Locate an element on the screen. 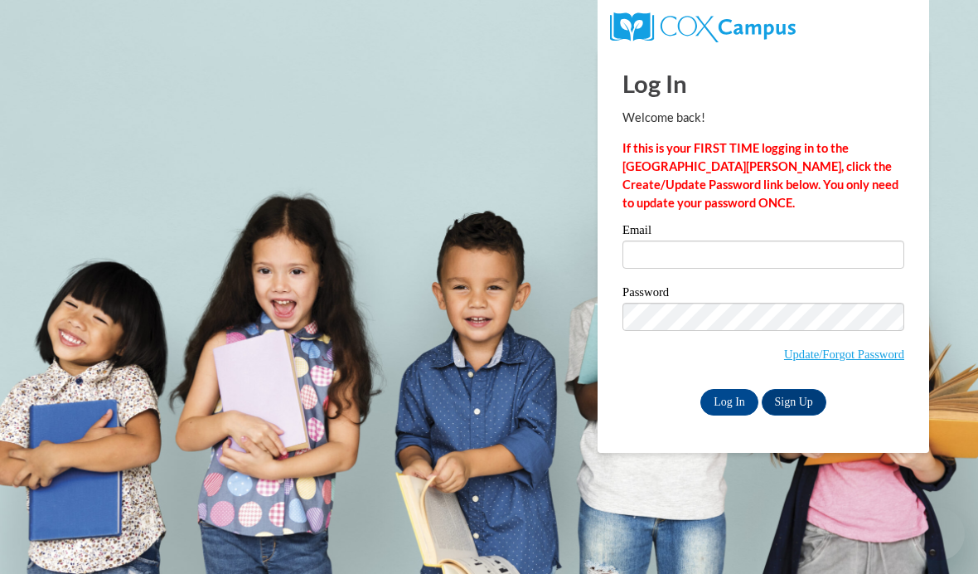  a: Sign Up is located at coordinates (794, 402).